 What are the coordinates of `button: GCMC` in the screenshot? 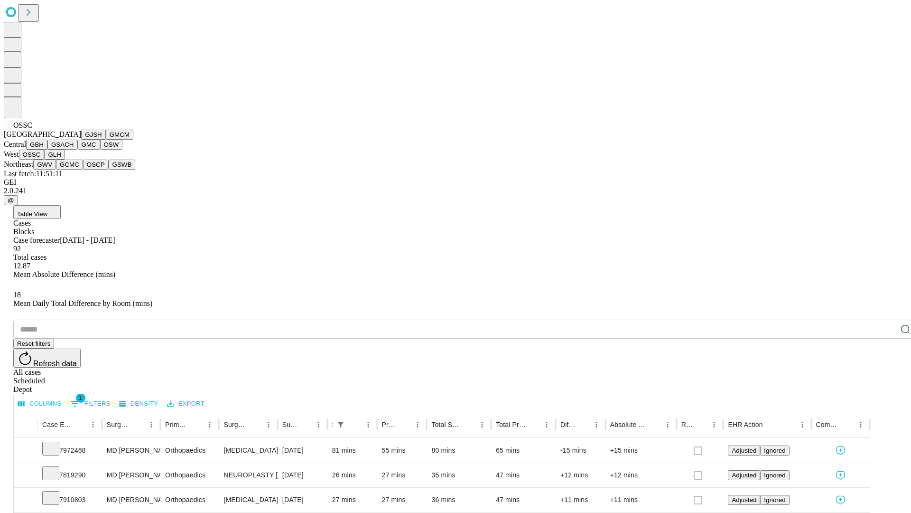 It's located at (69, 164).